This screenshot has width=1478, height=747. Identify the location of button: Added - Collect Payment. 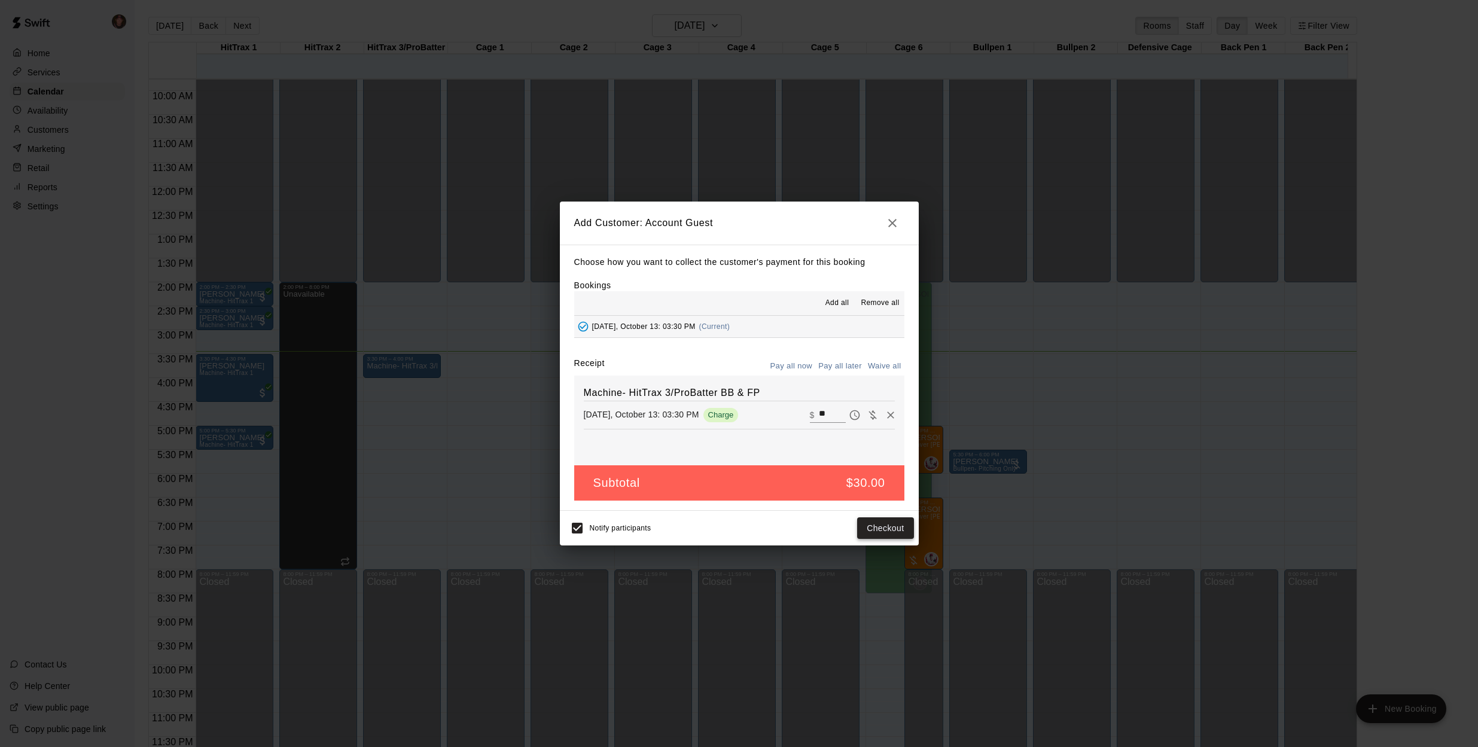
(583, 327).